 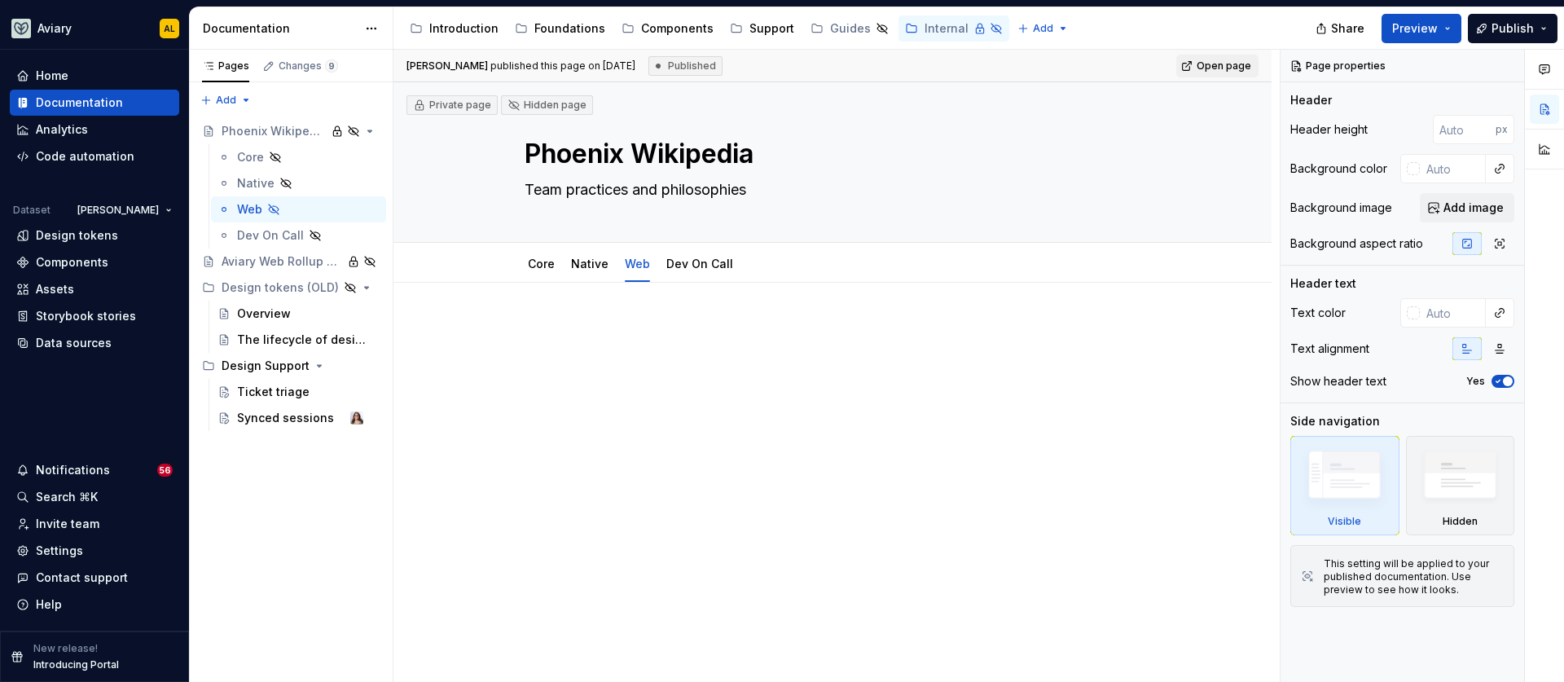 What do you see at coordinates (94, 76) in the screenshot?
I see `a: Home` at bounding box center [94, 76].